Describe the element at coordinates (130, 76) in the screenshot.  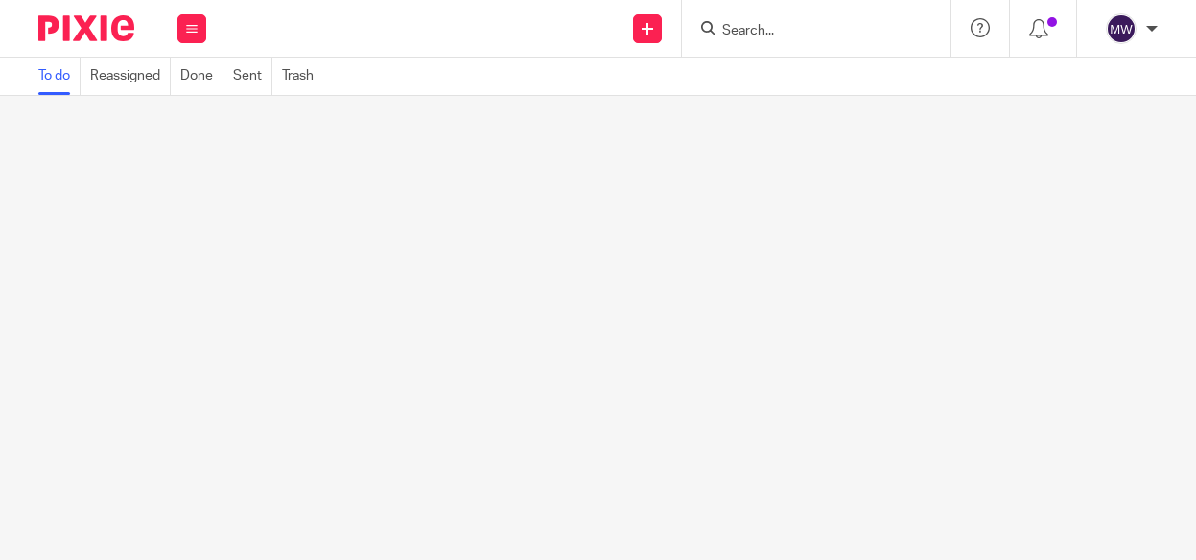
I see `a: Reassigned` at that location.